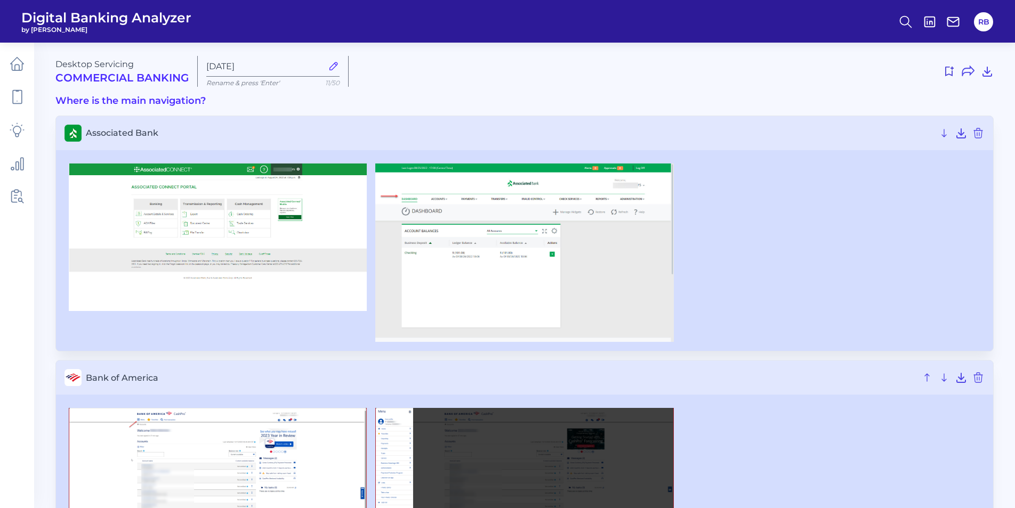 This screenshot has height=508, width=1015. Describe the element at coordinates (510, 133) in the screenshot. I see `span: Associated Bank` at that location.